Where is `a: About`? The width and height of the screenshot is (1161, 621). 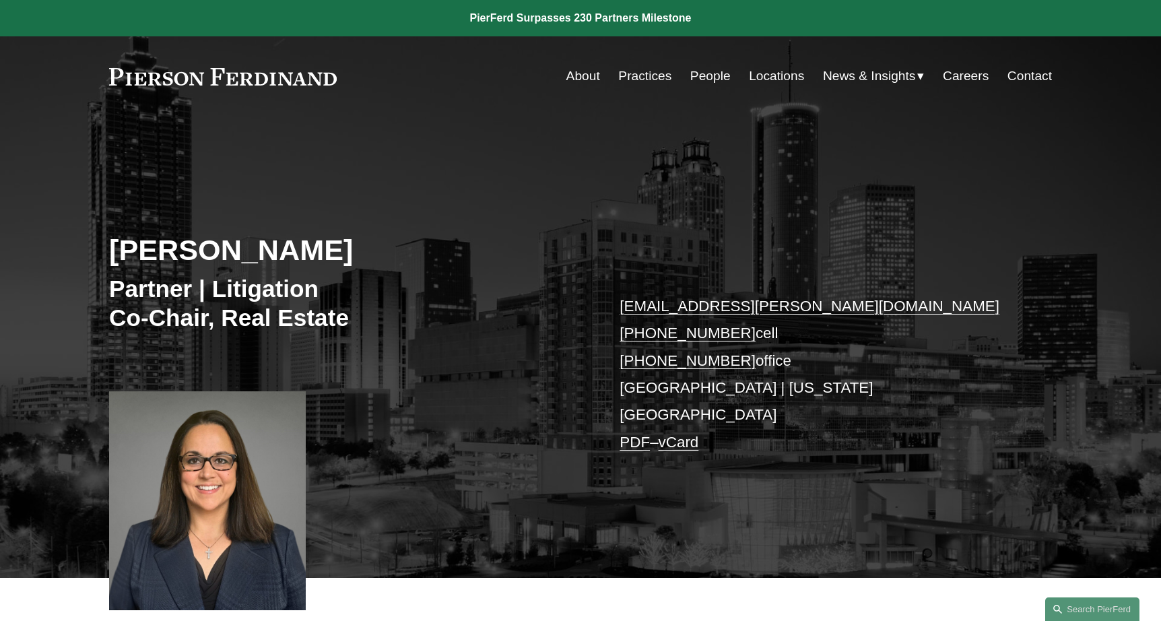 a: About is located at coordinates (583, 76).